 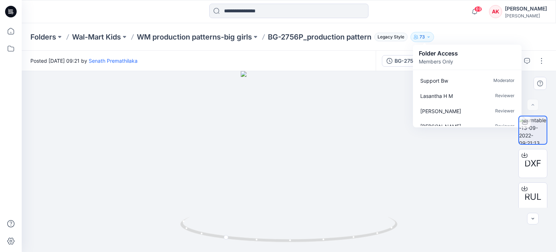 What do you see at coordinates (113, 60) in the screenshot?
I see `a: Senath Premathilaka` at bounding box center [113, 60].